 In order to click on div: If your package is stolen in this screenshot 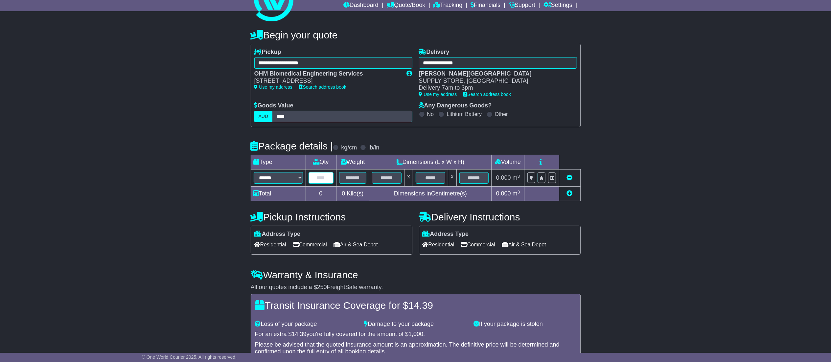, I will do `click(525, 324)`.